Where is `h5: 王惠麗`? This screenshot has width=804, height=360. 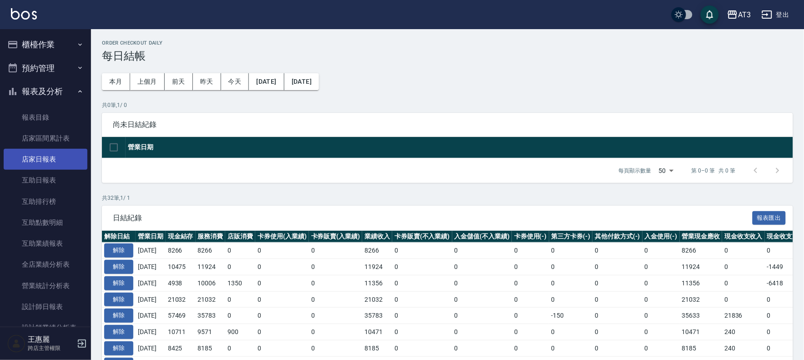 h5: 王惠麗 is located at coordinates (51, 339).